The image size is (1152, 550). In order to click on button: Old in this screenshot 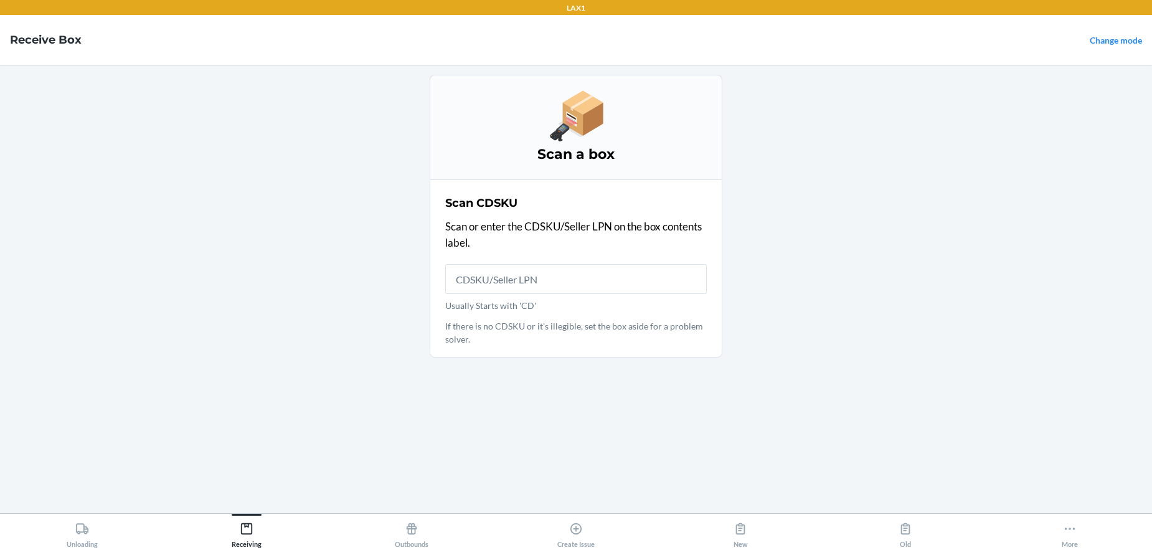, I will do `click(905, 530)`.